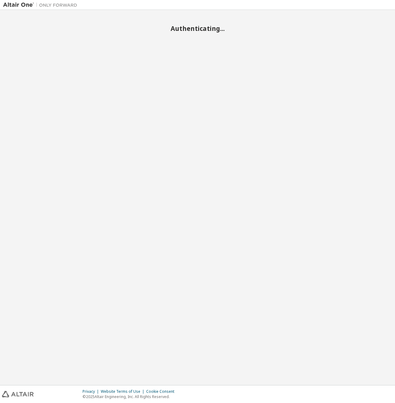 The height and width of the screenshot is (403, 395). What do you see at coordinates (130, 397) in the screenshot?
I see `p: © 2025 Altair Engineering, Inc. All Rights Reserved.` at bounding box center [130, 397].